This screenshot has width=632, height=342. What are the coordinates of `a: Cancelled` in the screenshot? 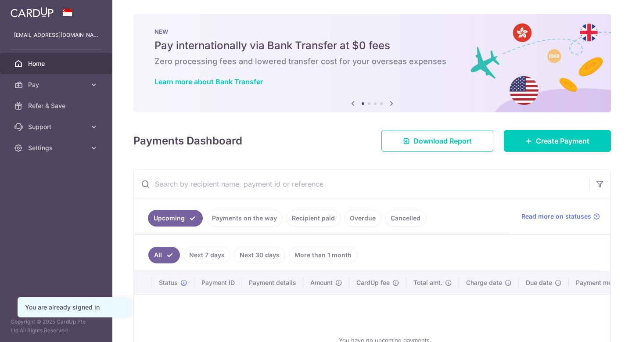 It's located at (405, 218).